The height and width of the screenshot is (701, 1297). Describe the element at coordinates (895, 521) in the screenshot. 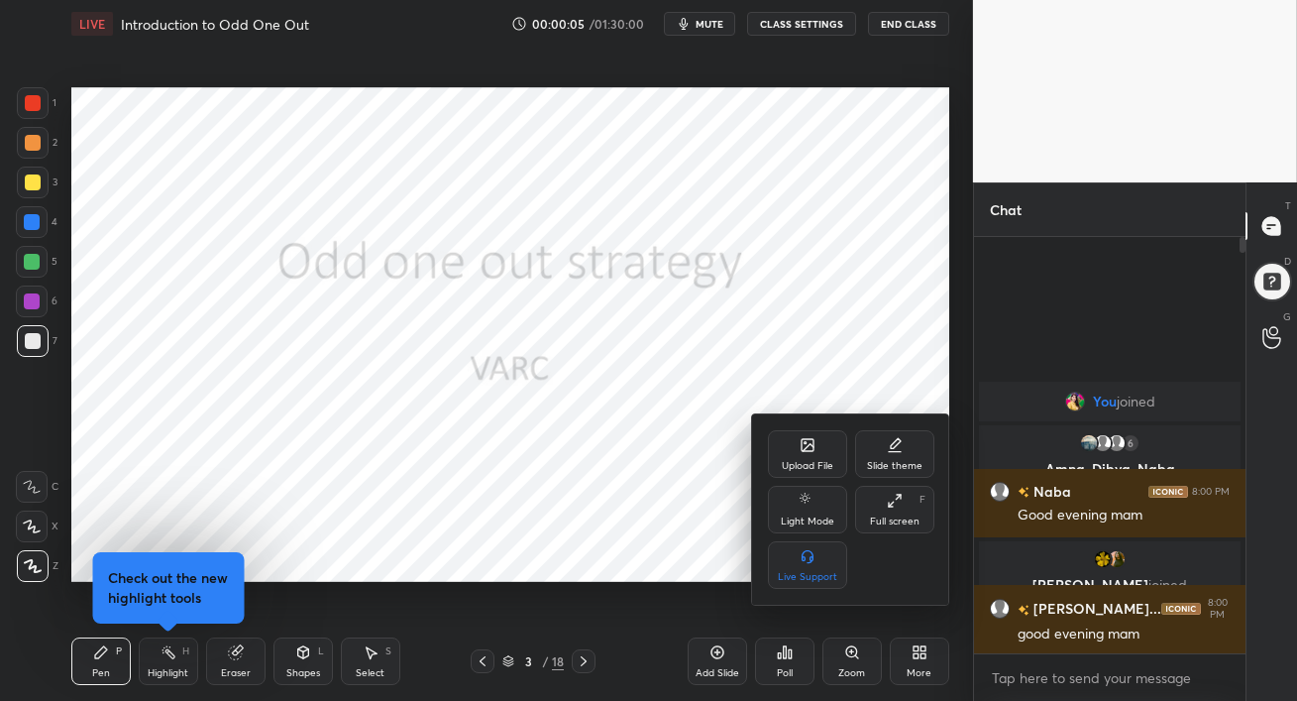

I see `div: Full screen` at that location.